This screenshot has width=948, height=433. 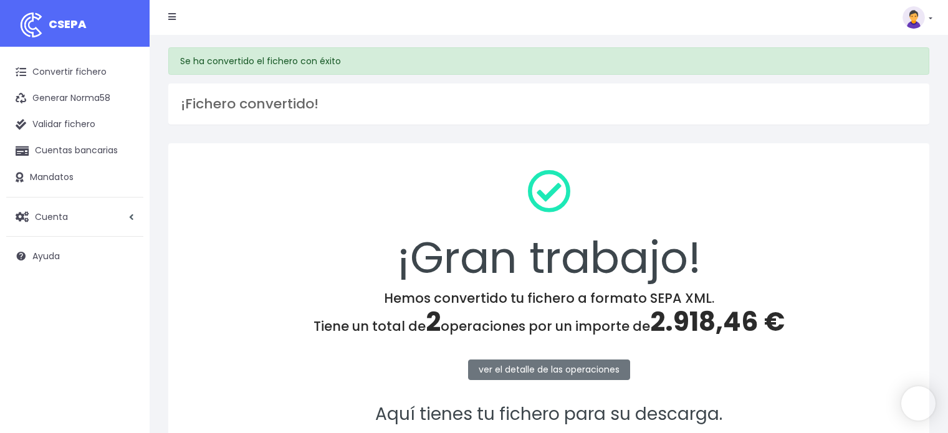 What do you see at coordinates (67, 24) in the screenshot?
I see `span: CSEPA` at bounding box center [67, 24].